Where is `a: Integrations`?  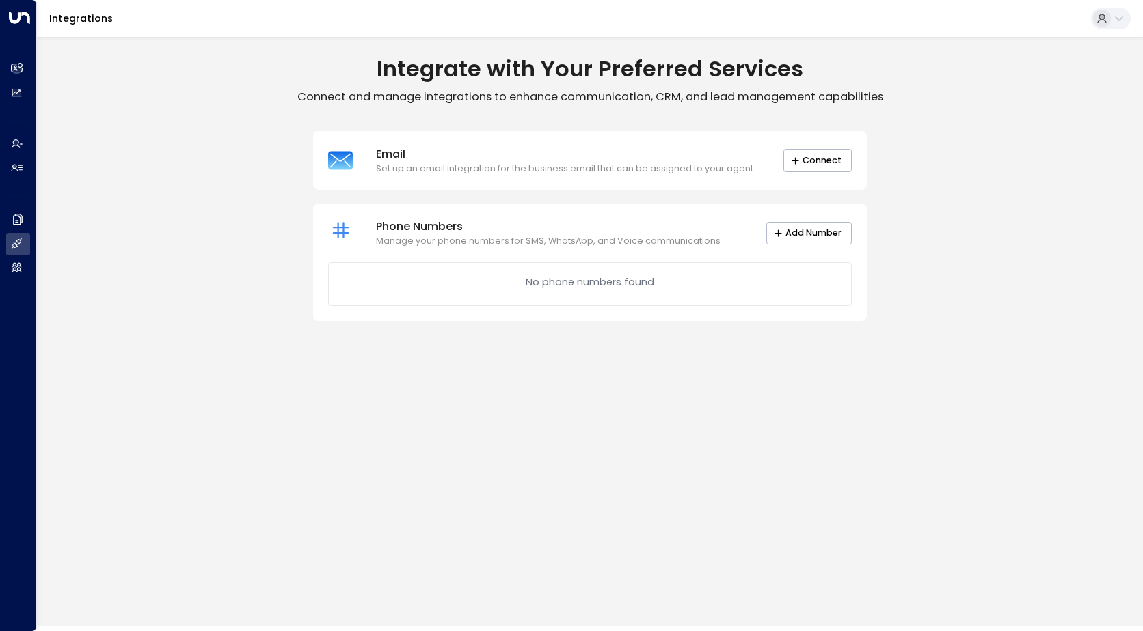
a: Integrations is located at coordinates (81, 18).